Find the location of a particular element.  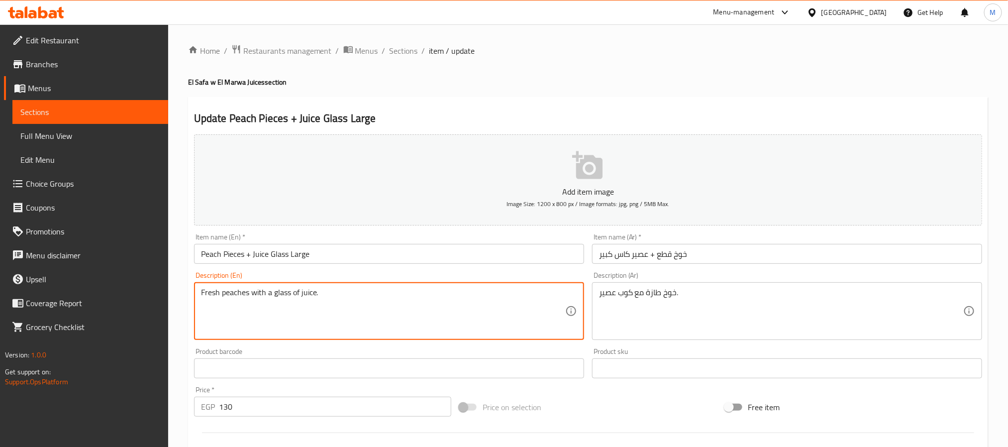

span: Edit Restaurant is located at coordinates (93, 40).